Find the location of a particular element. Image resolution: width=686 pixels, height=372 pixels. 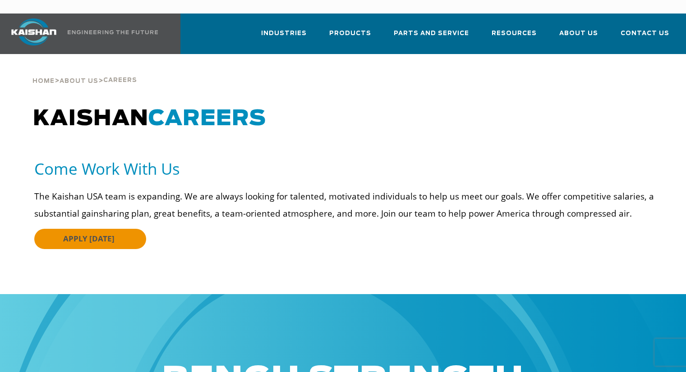

span: Contact Us is located at coordinates (645, 33).